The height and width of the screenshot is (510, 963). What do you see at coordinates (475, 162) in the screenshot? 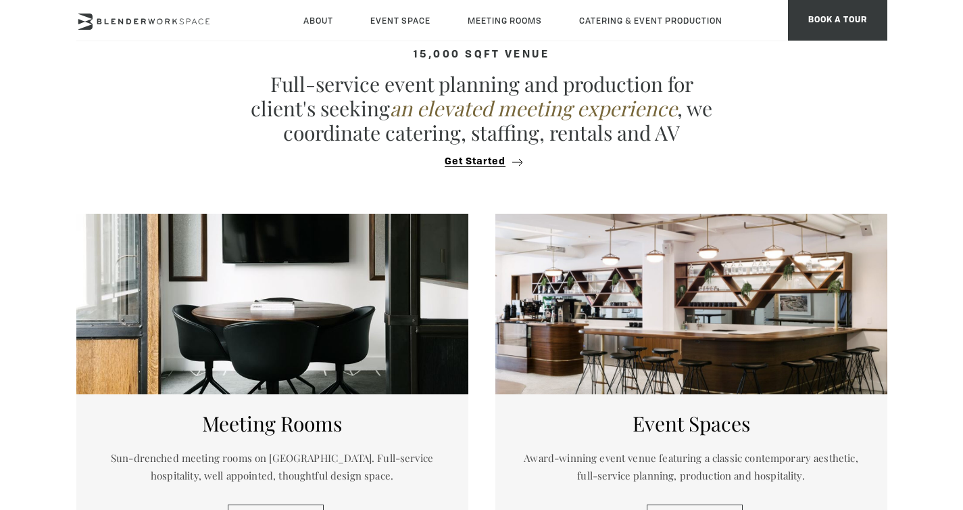
I see `span: Get Started` at bounding box center [475, 162].